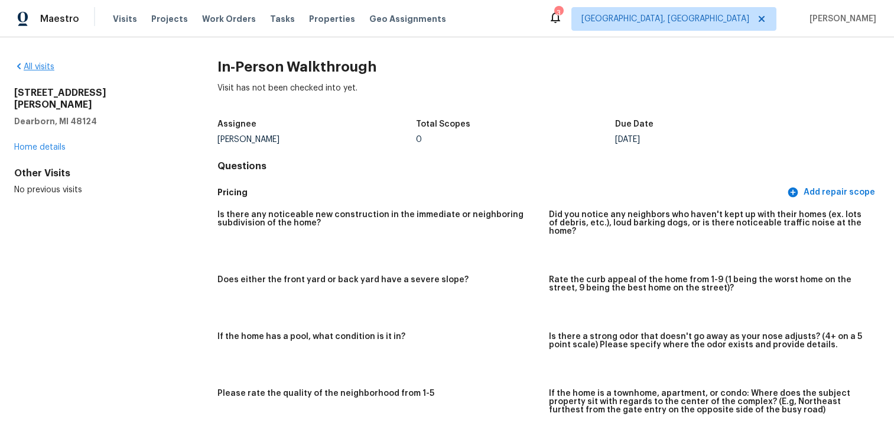 This screenshot has height=439, width=894. I want to click on h5: Assignee, so click(237, 124).